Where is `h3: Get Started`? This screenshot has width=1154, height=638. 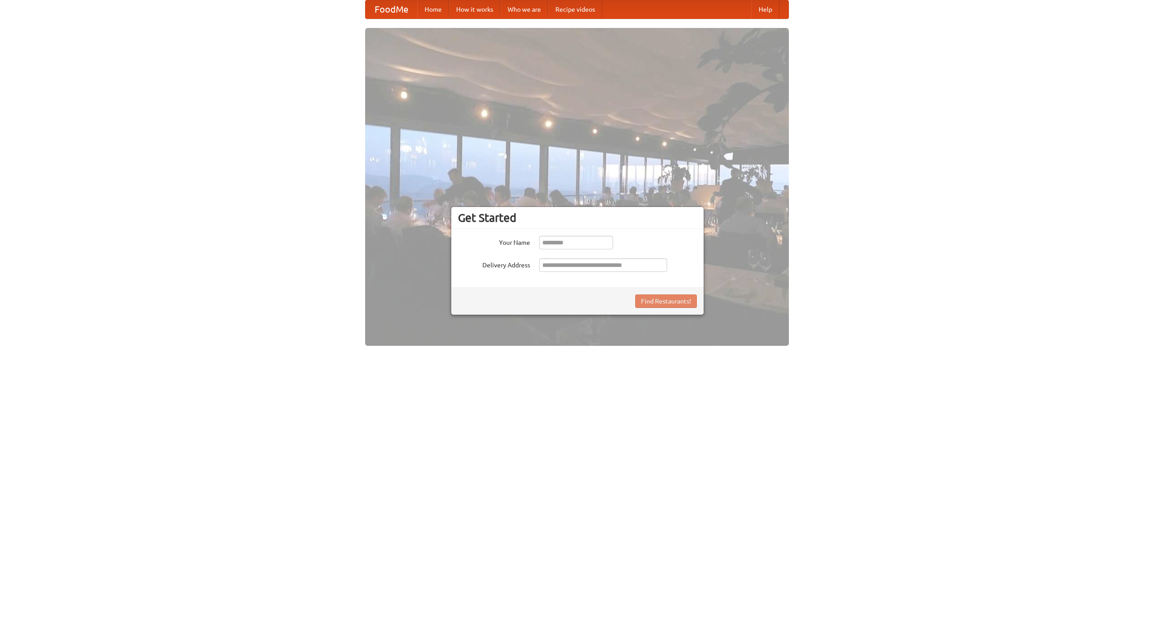 h3: Get Started is located at coordinates (577, 218).